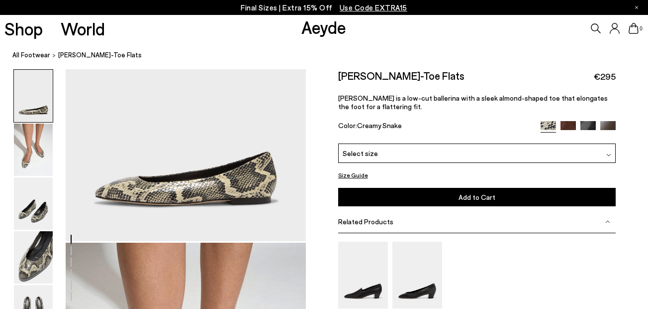 This screenshot has height=309, width=648. I want to click on img: Gabby Almond-Toe Loafers, so click(363, 274).